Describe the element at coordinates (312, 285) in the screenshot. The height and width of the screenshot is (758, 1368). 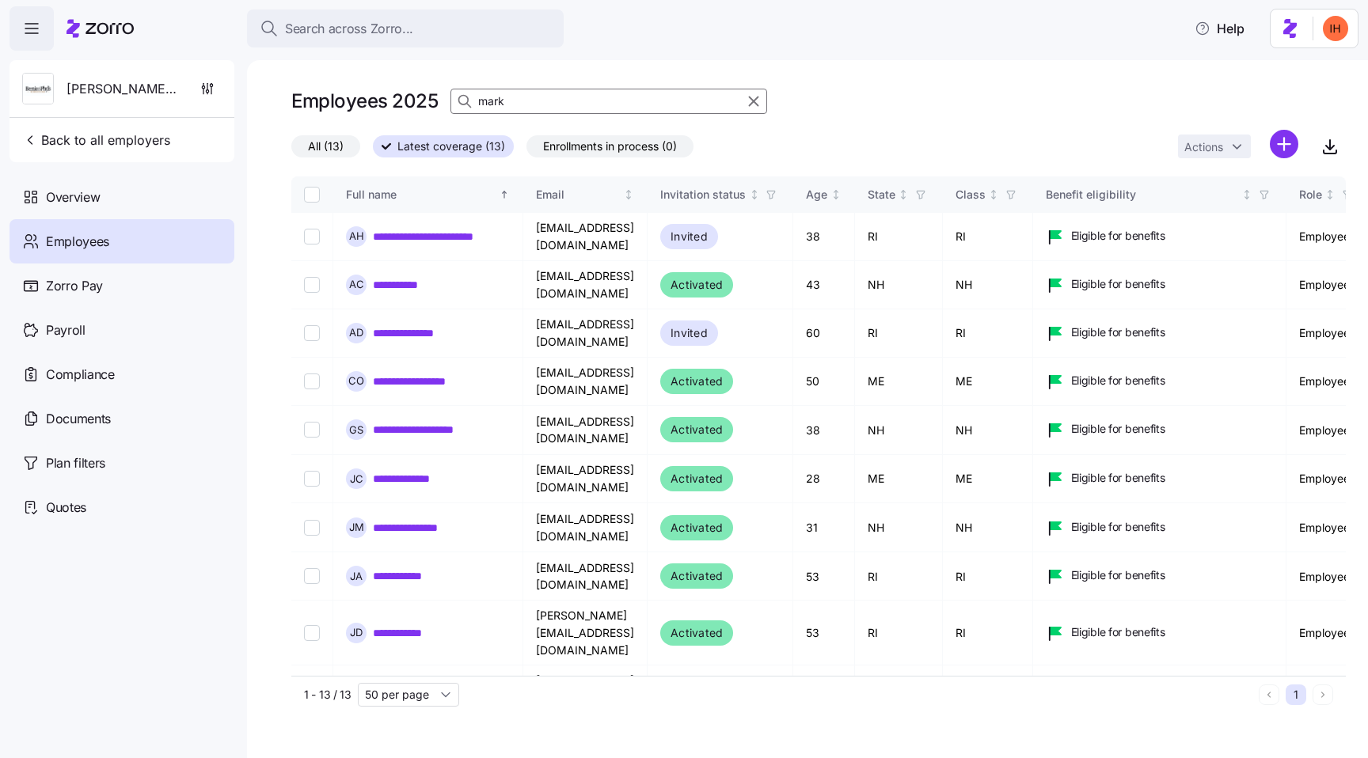
I see `input: Select record 2` at that location.